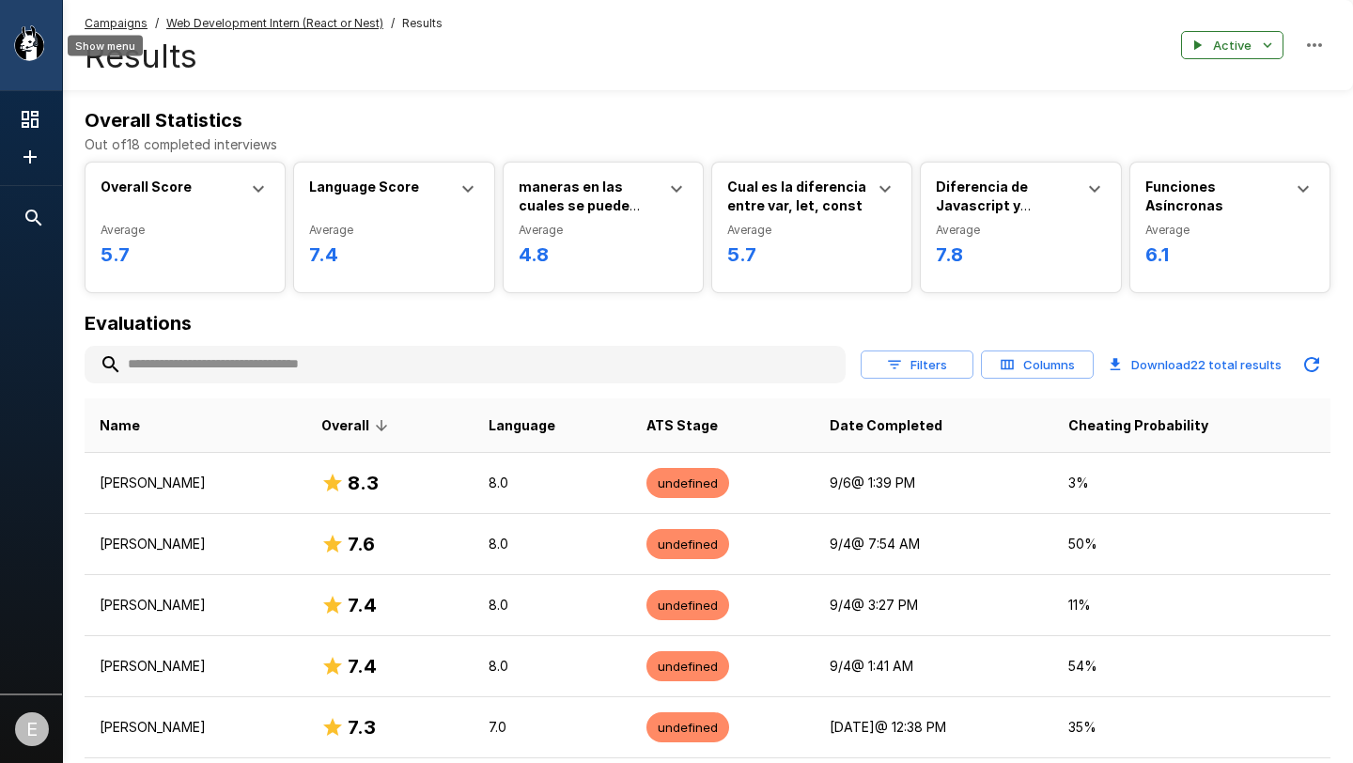 The width and height of the screenshot is (1353, 763). Describe the element at coordinates (1191, 483) in the screenshot. I see `p: 3 %` at that location.